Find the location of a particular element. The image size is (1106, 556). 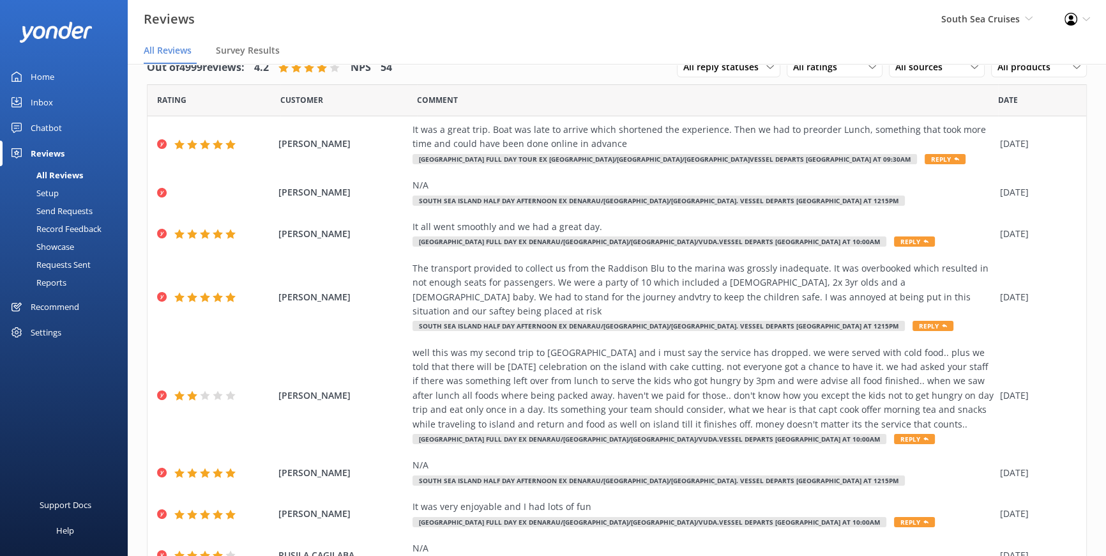

h3: Reviews is located at coordinates (169, 19).